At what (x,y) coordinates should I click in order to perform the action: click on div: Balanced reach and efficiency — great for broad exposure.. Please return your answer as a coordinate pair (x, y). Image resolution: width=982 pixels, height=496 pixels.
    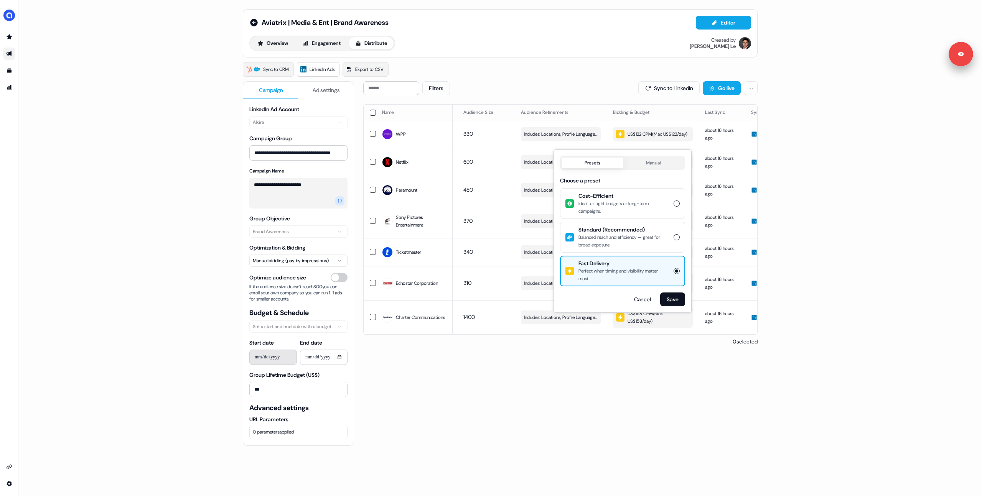
    Looking at the image, I should click on (624, 241).